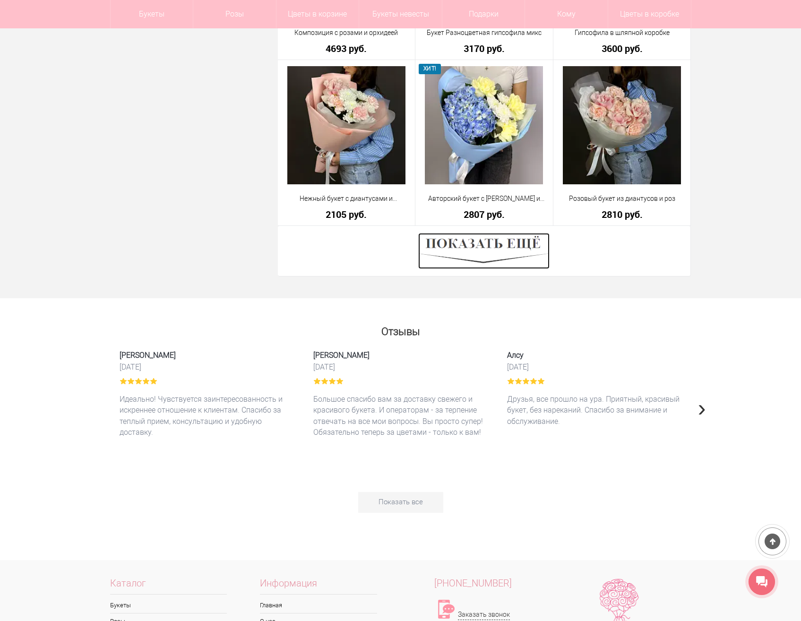  Describe the element at coordinates (319, 605) in the screenshot. I see `a: Главная` at that location.